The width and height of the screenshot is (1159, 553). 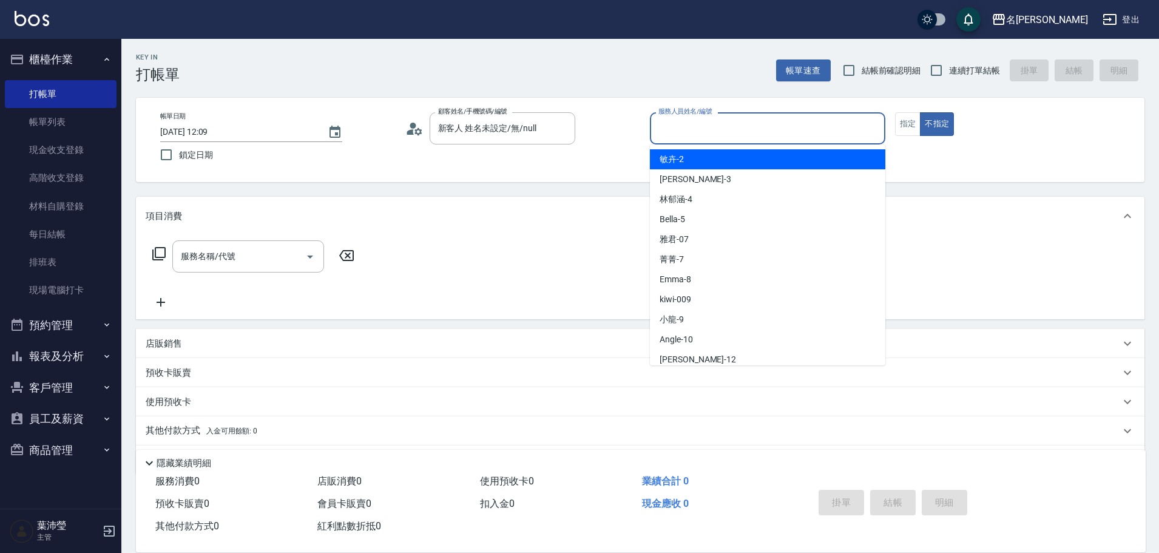 What do you see at coordinates (61, 59) in the screenshot?
I see `button: 櫃檯作業` at bounding box center [61, 59].